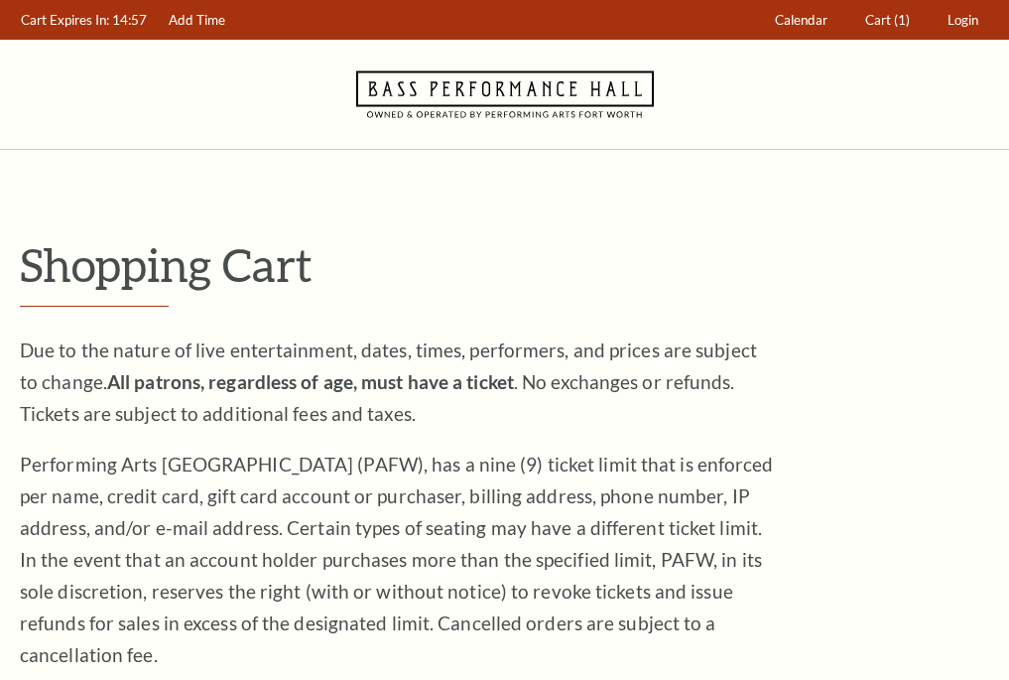  Describe the element at coordinates (129, 20) in the screenshot. I see `span: 14:57` at that location.